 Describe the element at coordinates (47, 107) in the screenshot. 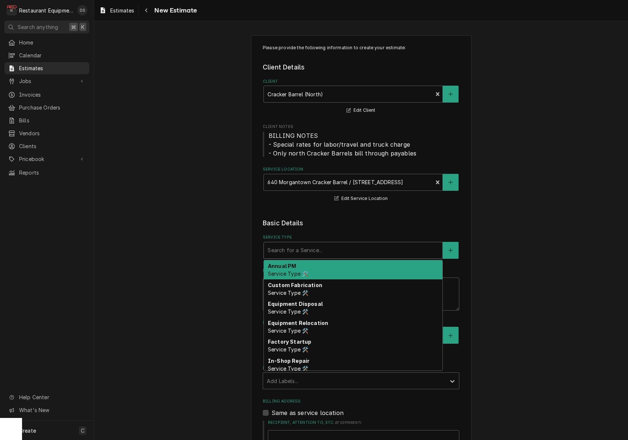

I see `a: Purchase Orders` at that location.